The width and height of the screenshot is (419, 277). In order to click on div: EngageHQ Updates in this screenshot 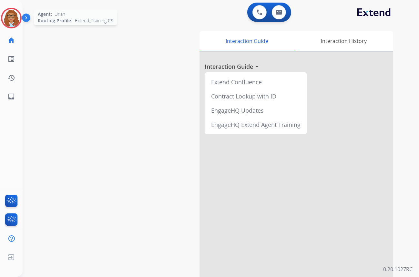, I will do `click(256, 110)`.